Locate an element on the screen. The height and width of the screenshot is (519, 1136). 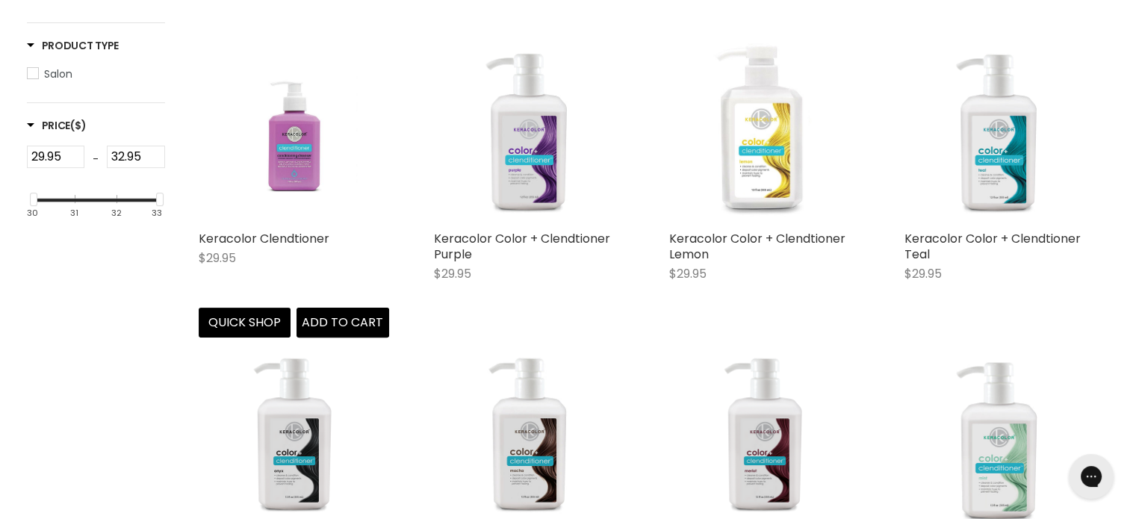
span: Salon is located at coordinates (58, 74).